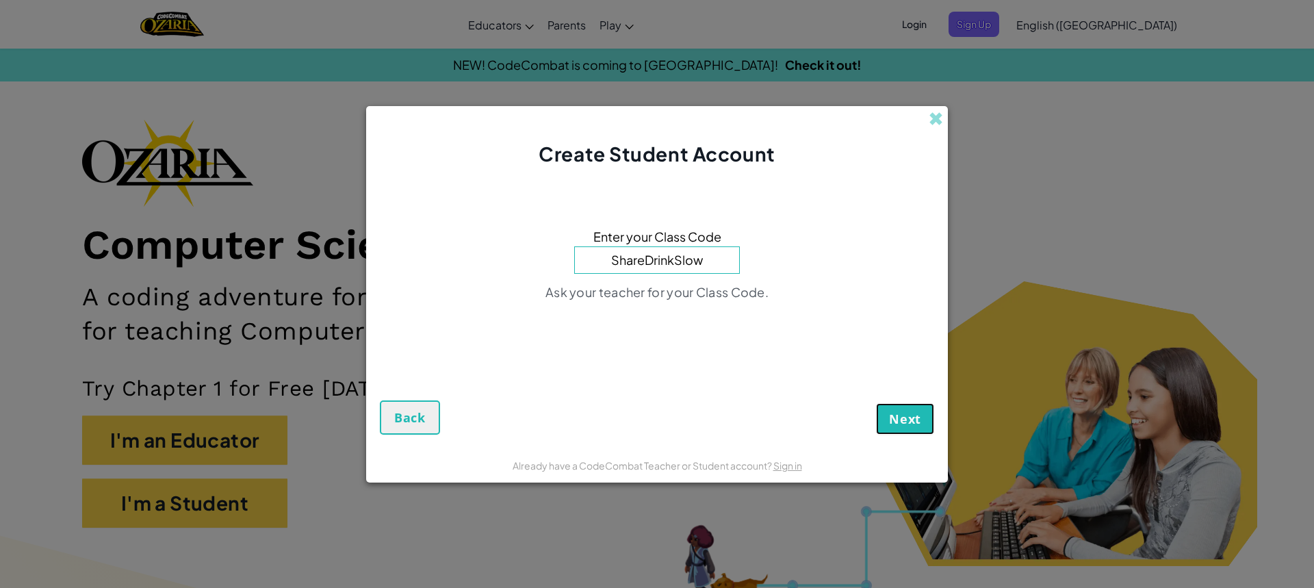 Image resolution: width=1314 pixels, height=588 pixels. What do you see at coordinates (410, 417) in the screenshot?
I see `span: Back` at bounding box center [410, 417].